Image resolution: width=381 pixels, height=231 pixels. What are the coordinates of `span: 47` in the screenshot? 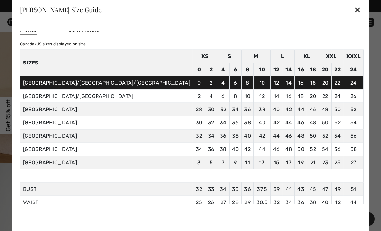 It's located at (326, 188).